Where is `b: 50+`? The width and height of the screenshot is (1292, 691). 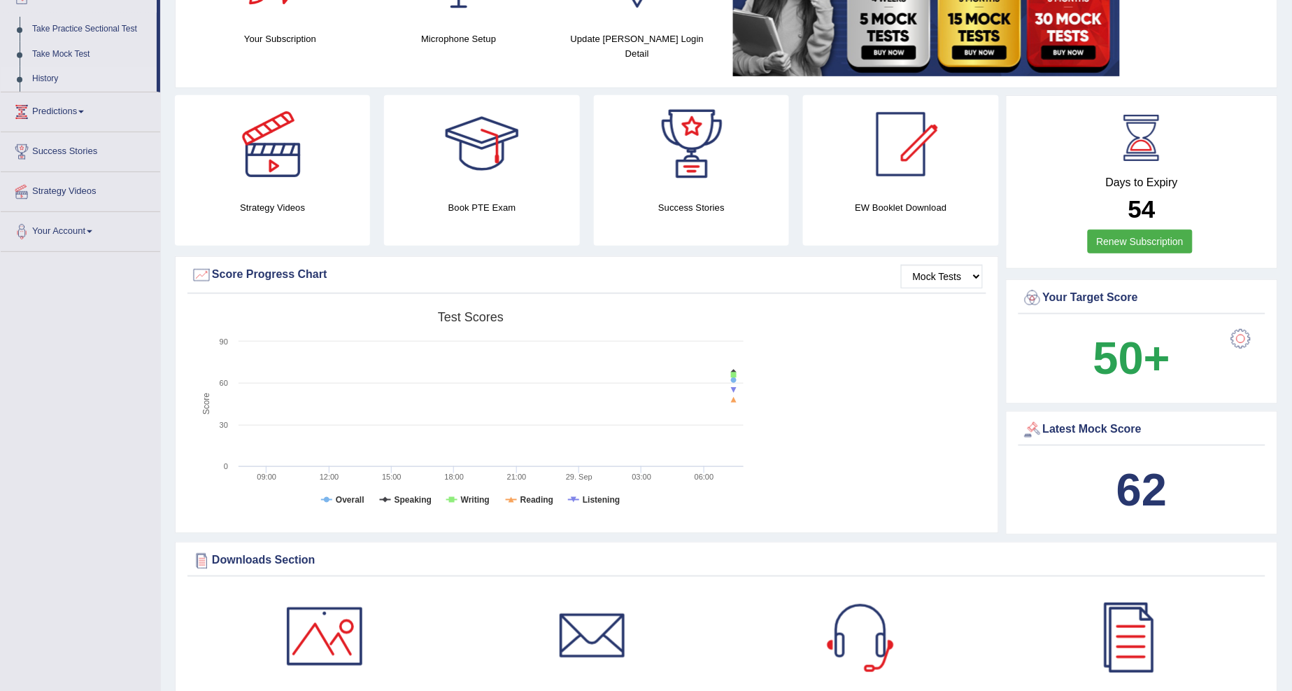
b: 50+ is located at coordinates (1132, 358).